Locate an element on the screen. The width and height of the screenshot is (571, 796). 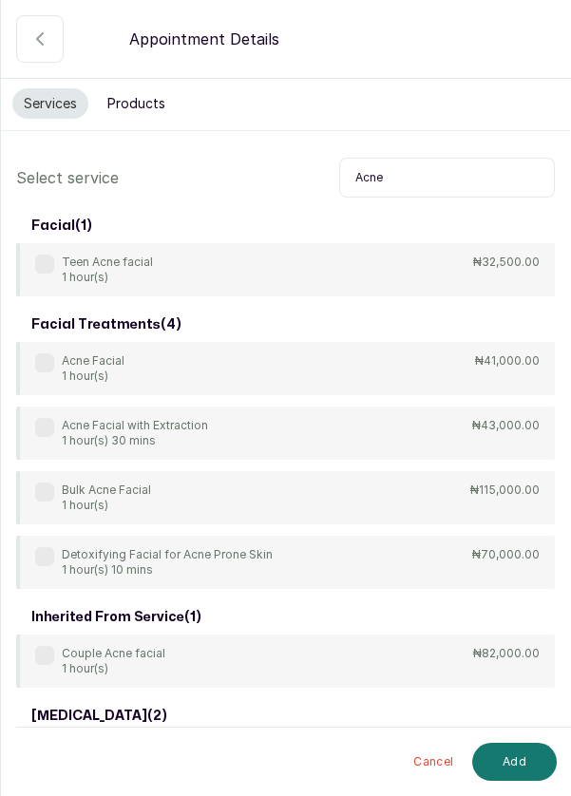
p: ₦32,500.00 is located at coordinates (506, 262).